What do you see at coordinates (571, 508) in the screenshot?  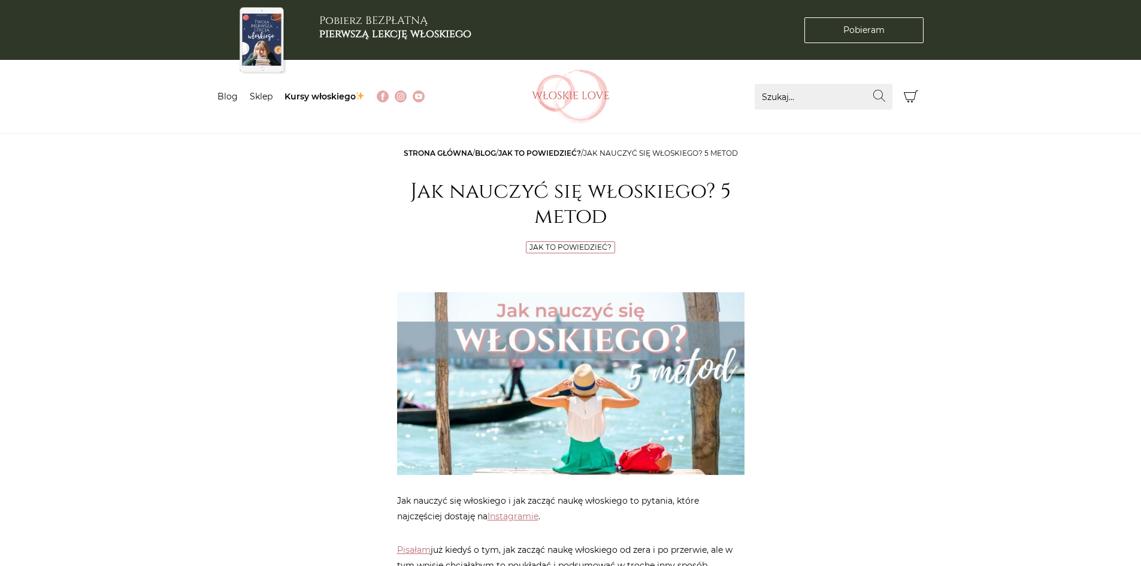 I see `p: Jak nauczyć się włoskiego i jak zacząć naukę włoskiego to pytania, które najczęściej dostaję na .` at bounding box center [571, 508].